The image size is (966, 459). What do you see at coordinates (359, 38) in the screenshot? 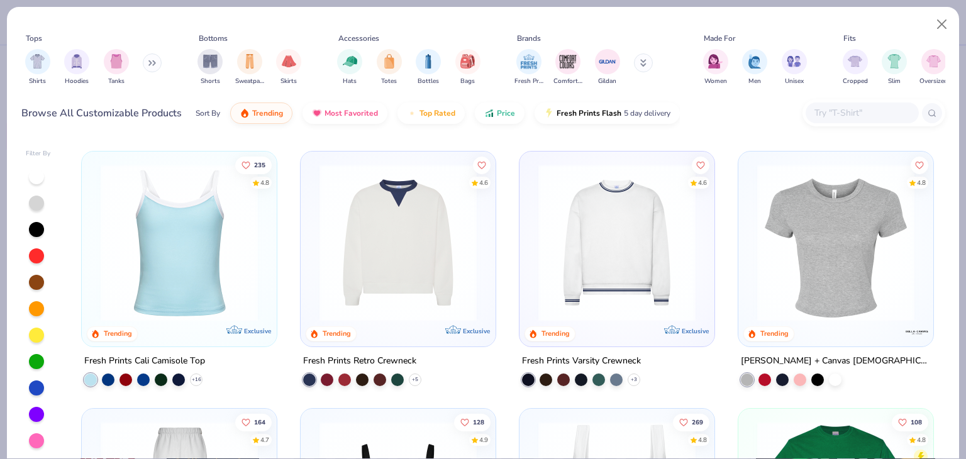
I see `div: Accessories` at bounding box center [359, 38].